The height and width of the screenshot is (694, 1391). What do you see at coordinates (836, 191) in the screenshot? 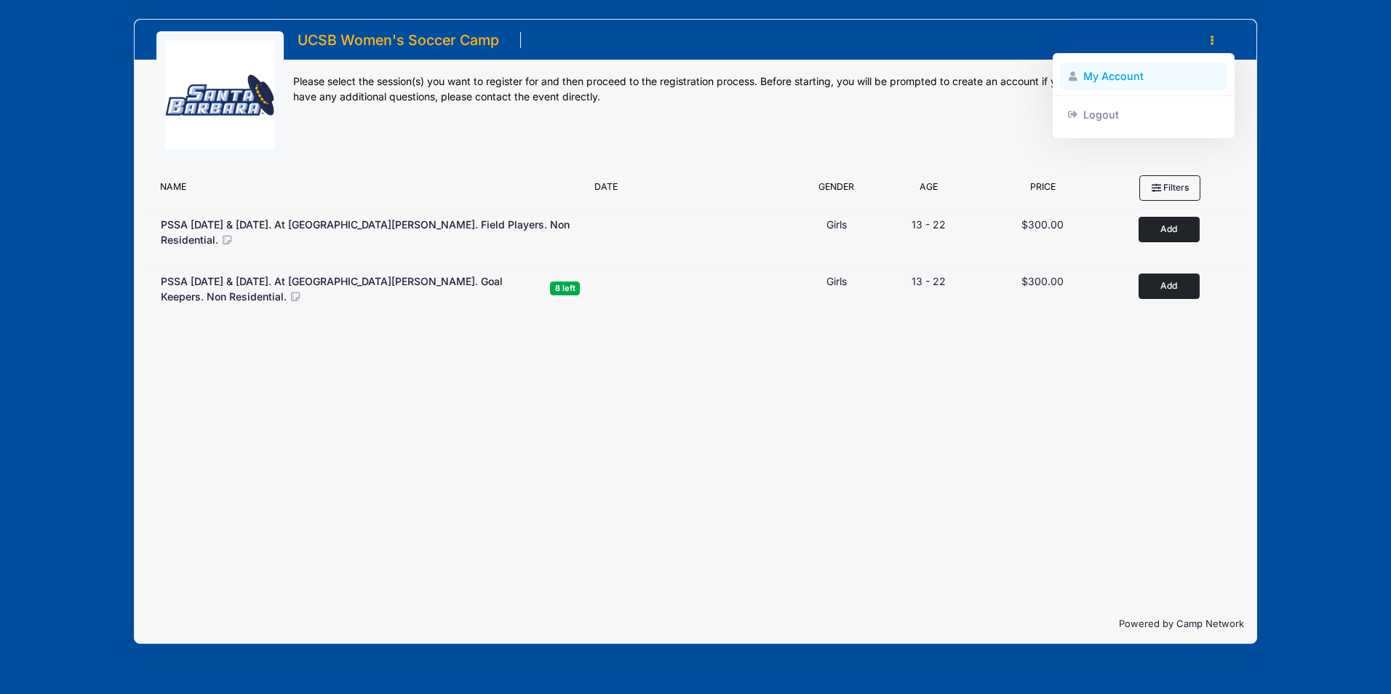
I see `div: Gender` at bounding box center [836, 191].